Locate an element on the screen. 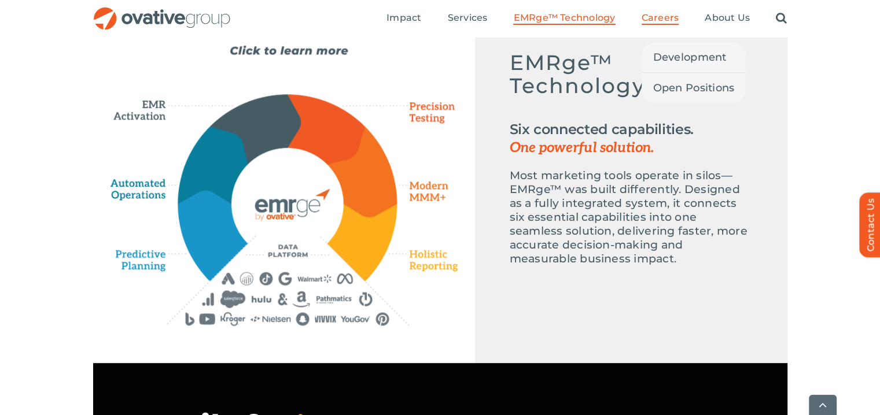 This screenshot has height=415, width=880. span: Services is located at coordinates (467, 18).